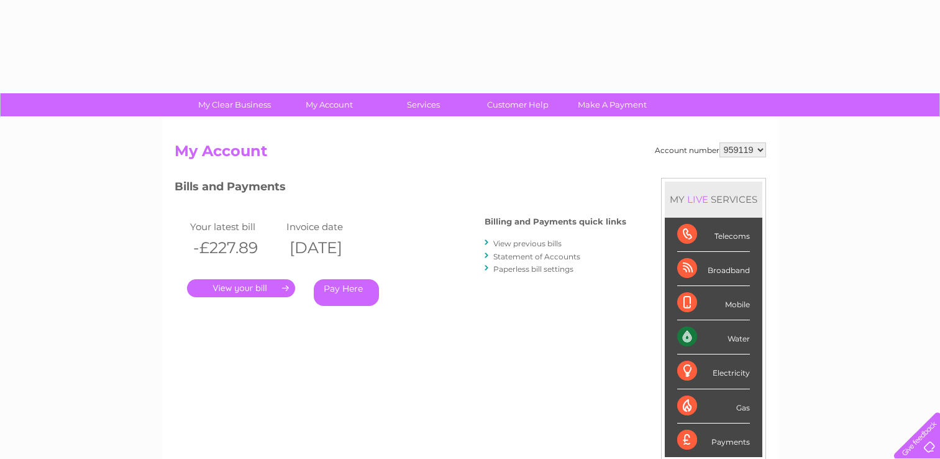 This screenshot has width=940, height=459. I want to click on a: Statement of Accounts, so click(537, 256).